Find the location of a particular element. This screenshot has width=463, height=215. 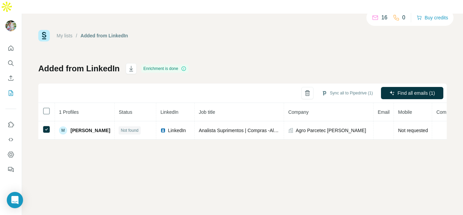

button: Dashboard is located at coordinates (11, 154).